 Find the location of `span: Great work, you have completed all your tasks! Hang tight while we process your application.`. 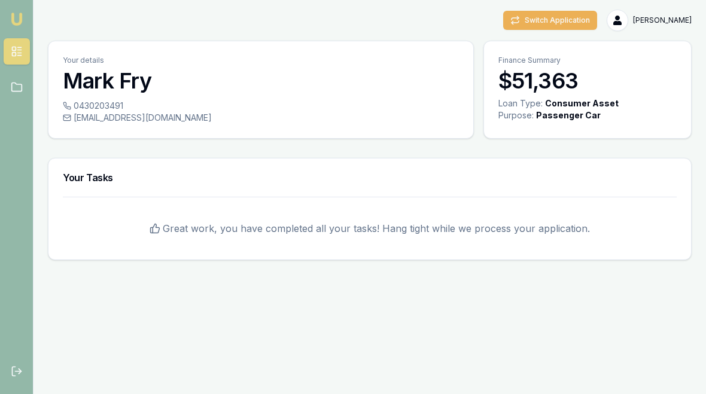

span: Great work, you have completed all your tasks! Hang tight while we process your application. is located at coordinates (376, 229).